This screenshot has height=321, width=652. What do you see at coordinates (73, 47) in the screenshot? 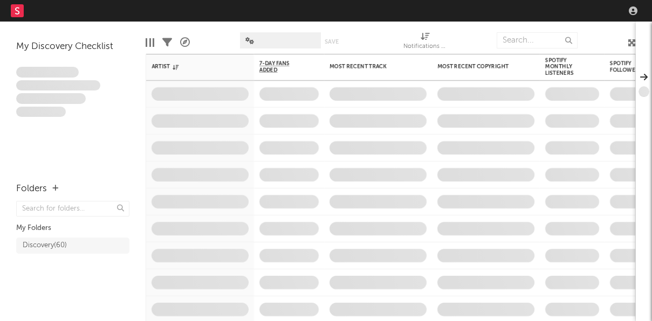
I see `div: My Discovery Checklist` at bounding box center [73, 47].